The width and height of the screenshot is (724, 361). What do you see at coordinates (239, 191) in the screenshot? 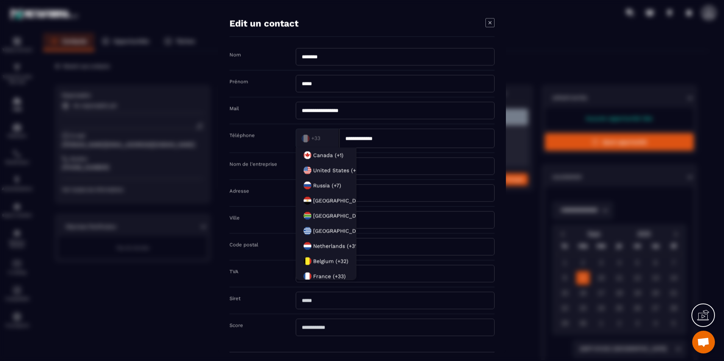
I see `label: Adresse` at bounding box center [239, 191].